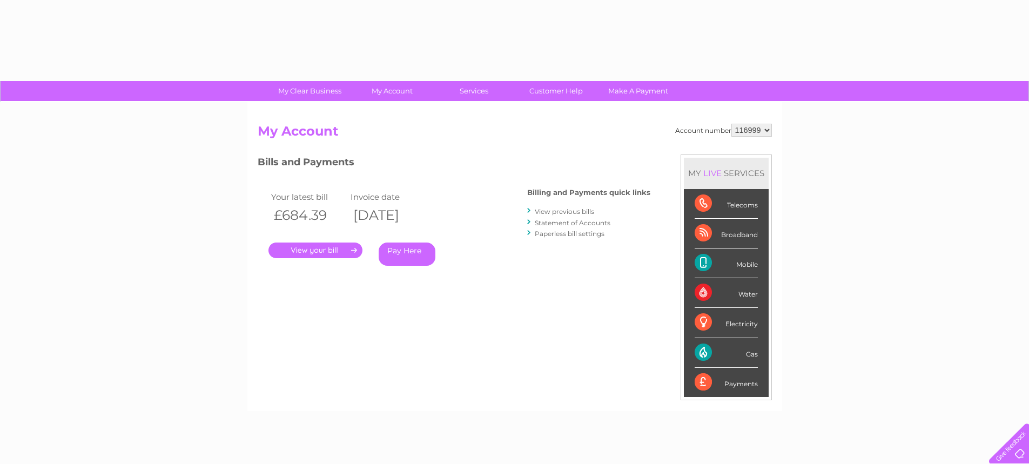  Describe the element at coordinates (638, 91) in the screenshot. I see `a: Make A Payment` at that location.